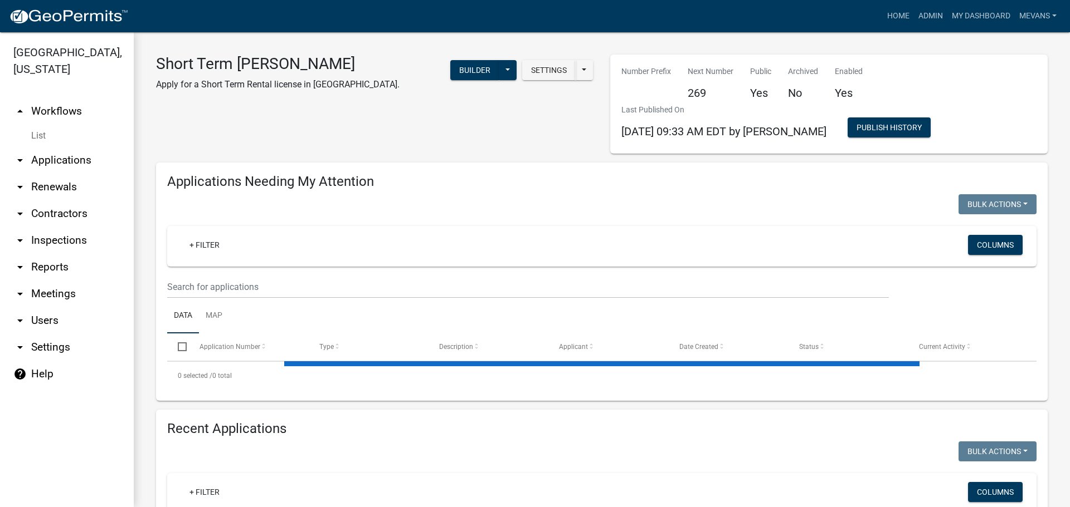 The height and width of the screenshot is (507, 1070). Describe the element at coordinates (980, 16) in the screenshot. I see `a: My Dashboard` at that location.